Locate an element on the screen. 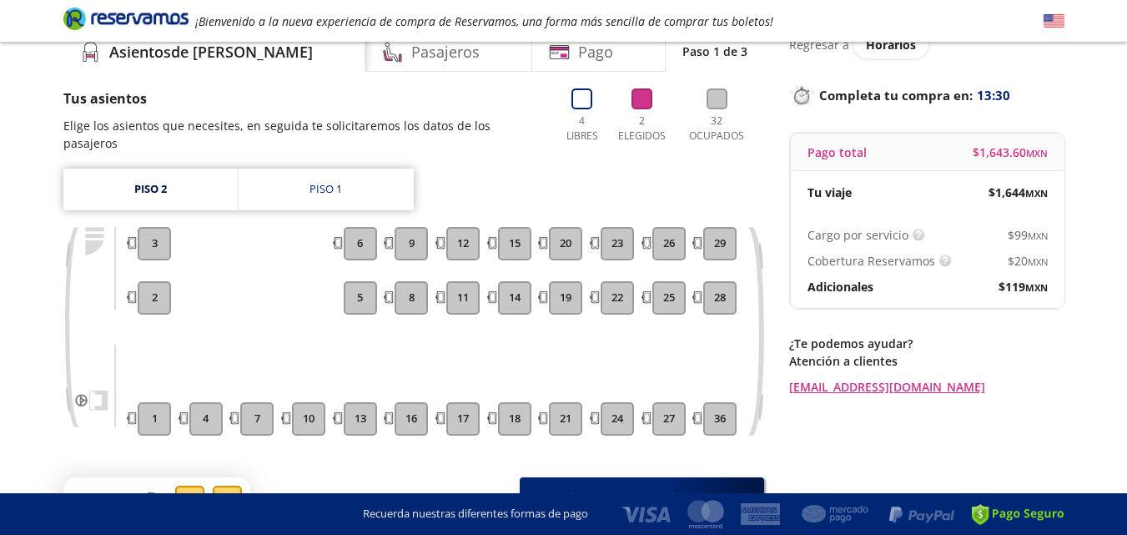  a: Brand Logo is located at coordinates (126, 21).